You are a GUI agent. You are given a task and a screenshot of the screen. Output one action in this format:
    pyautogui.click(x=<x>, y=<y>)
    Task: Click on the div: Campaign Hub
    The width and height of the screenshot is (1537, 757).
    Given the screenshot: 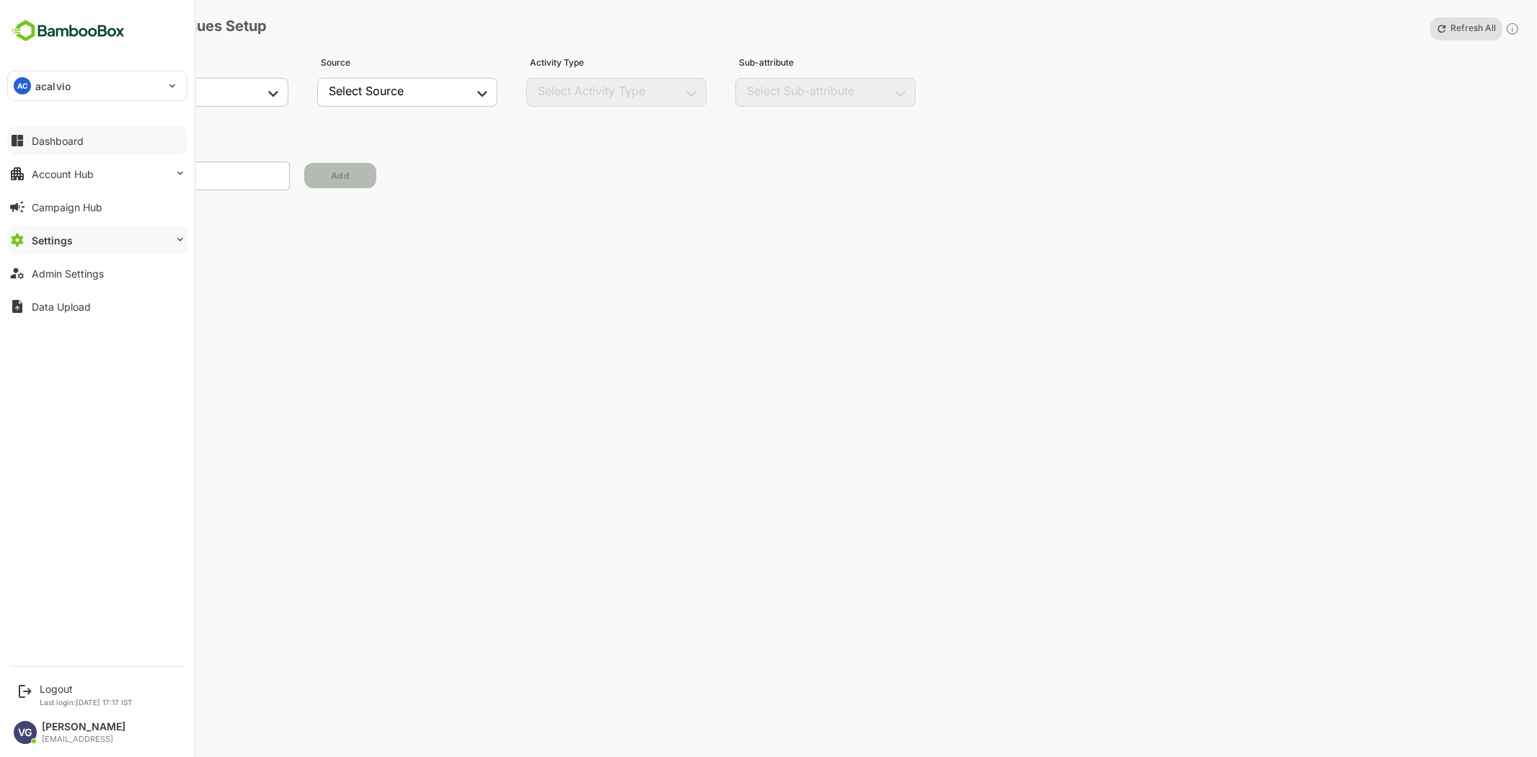 What is the action you would take?
    pyautogui.click(x=67, y=207)
    